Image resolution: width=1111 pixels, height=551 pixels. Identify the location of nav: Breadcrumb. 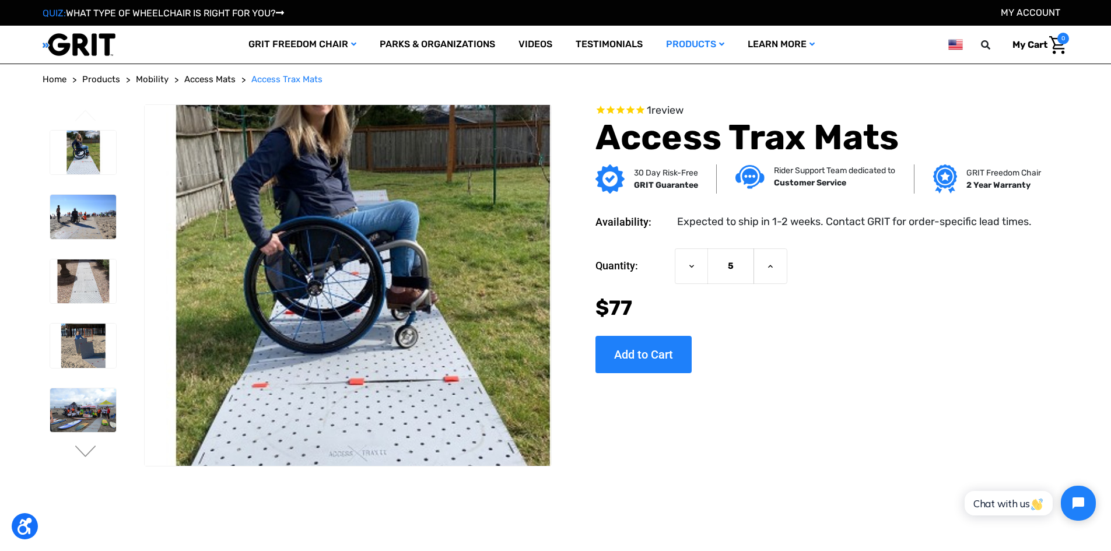
(556, 79).